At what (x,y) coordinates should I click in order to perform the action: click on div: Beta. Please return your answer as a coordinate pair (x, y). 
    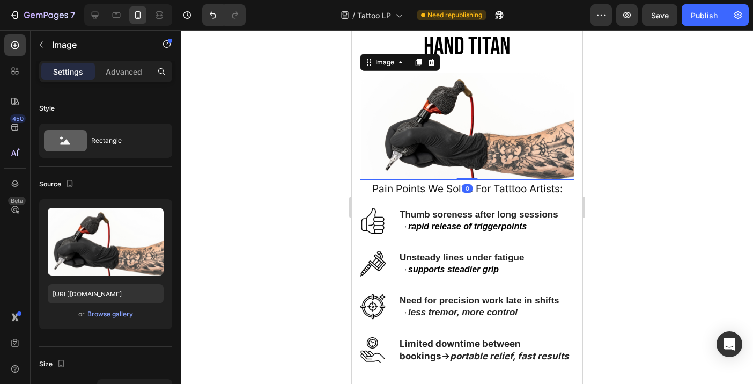
    Looking at the image, I should click on (17, 201).